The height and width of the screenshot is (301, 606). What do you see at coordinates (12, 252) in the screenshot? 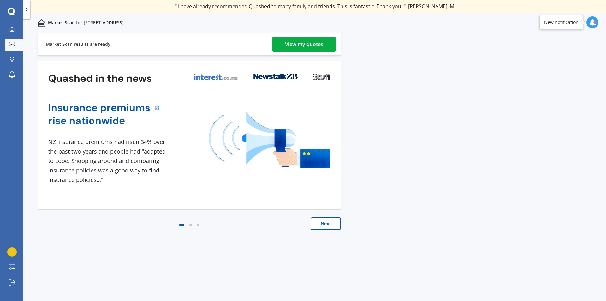
I see `img: 021e064cfe1469bf58b3a7fcc6ac7e44` at bounding box center [12, 252].